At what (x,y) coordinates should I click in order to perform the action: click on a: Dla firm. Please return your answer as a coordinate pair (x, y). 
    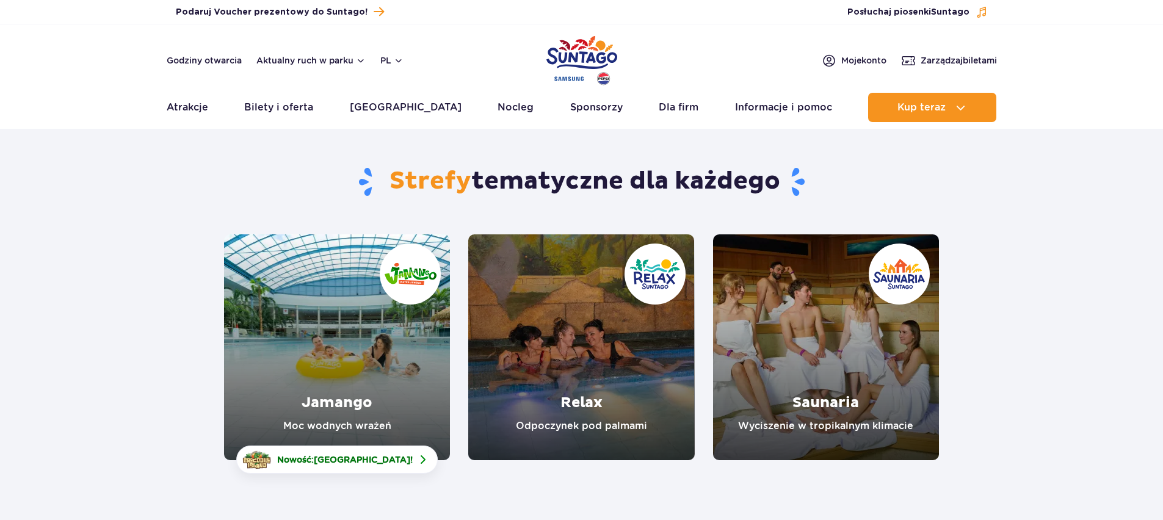
    Looking at the image, I should click on (678, 107).